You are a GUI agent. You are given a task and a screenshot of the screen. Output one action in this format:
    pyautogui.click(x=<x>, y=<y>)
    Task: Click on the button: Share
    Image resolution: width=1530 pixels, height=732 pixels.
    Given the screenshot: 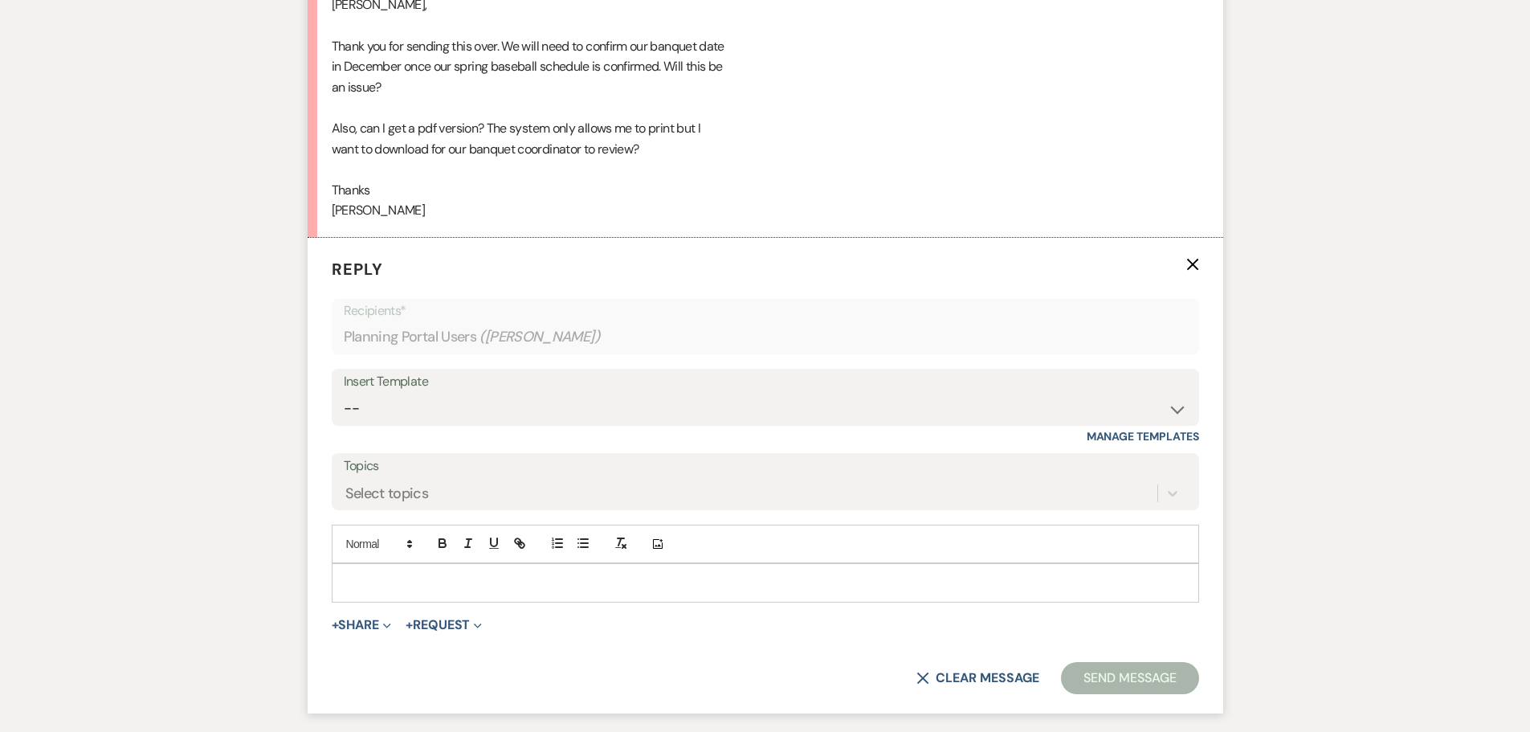 What is the action you would take?
    pyautogui.click(x=361, y=625)
    